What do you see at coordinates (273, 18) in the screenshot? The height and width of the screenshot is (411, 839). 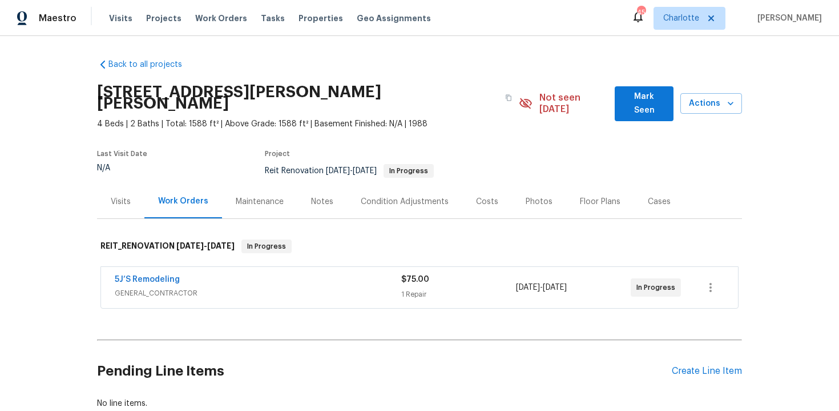 I see `span: Tasks` at bounding box center [273, 18].